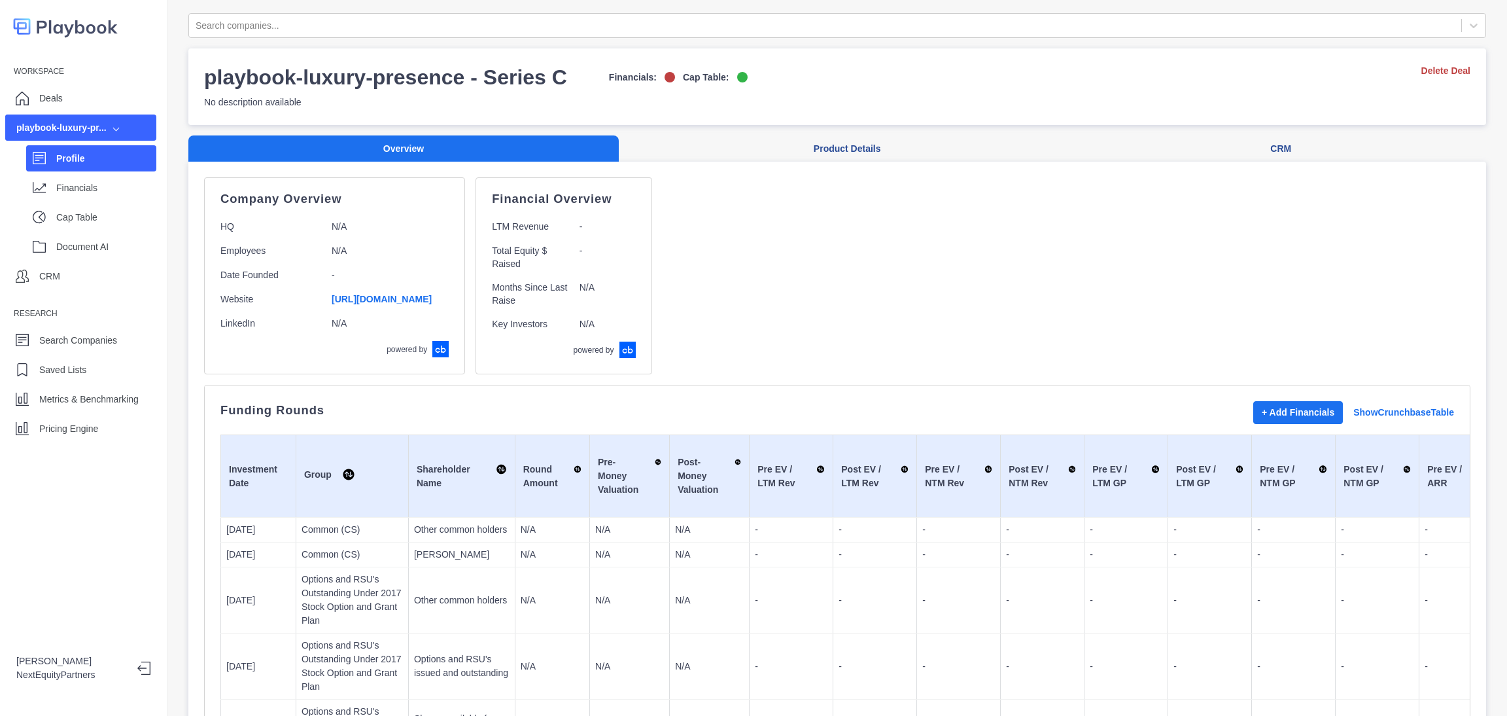  What do you see at coordinates (958, 476) in the screenshot?
I see `div: Pre EV / NTM Rev` at bounding box center [958, 476].